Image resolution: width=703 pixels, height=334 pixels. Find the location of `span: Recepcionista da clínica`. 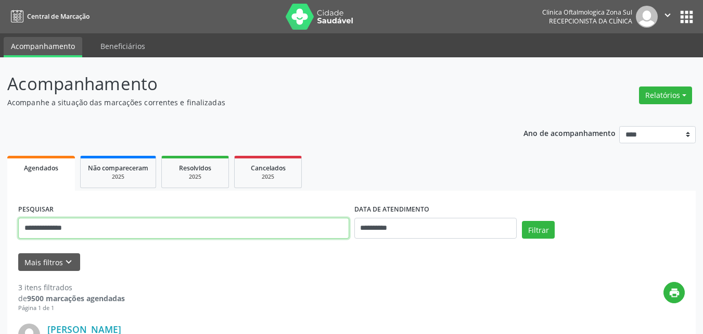

span: Recepcionista da clínica is located at coordinates (591, 21).